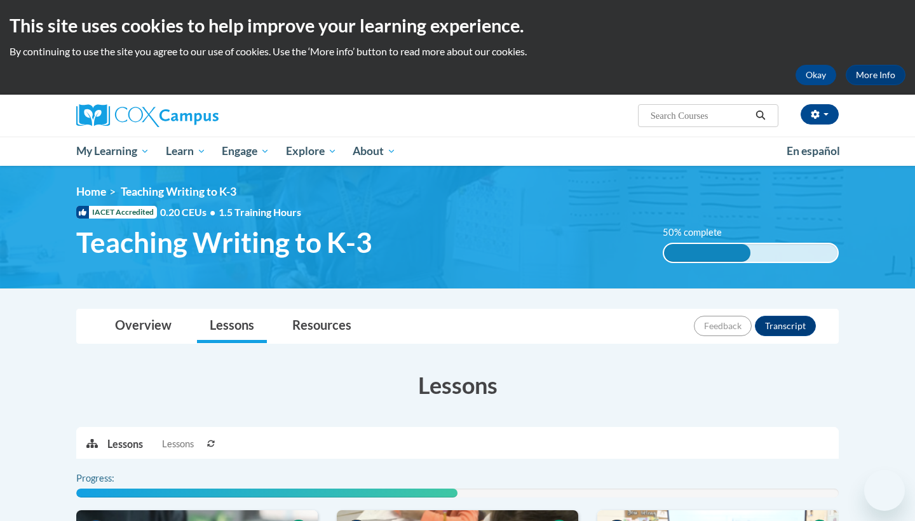  Describe the element at coordinates (245, 151) in the screenshot. I see `a: Engage` at that location.